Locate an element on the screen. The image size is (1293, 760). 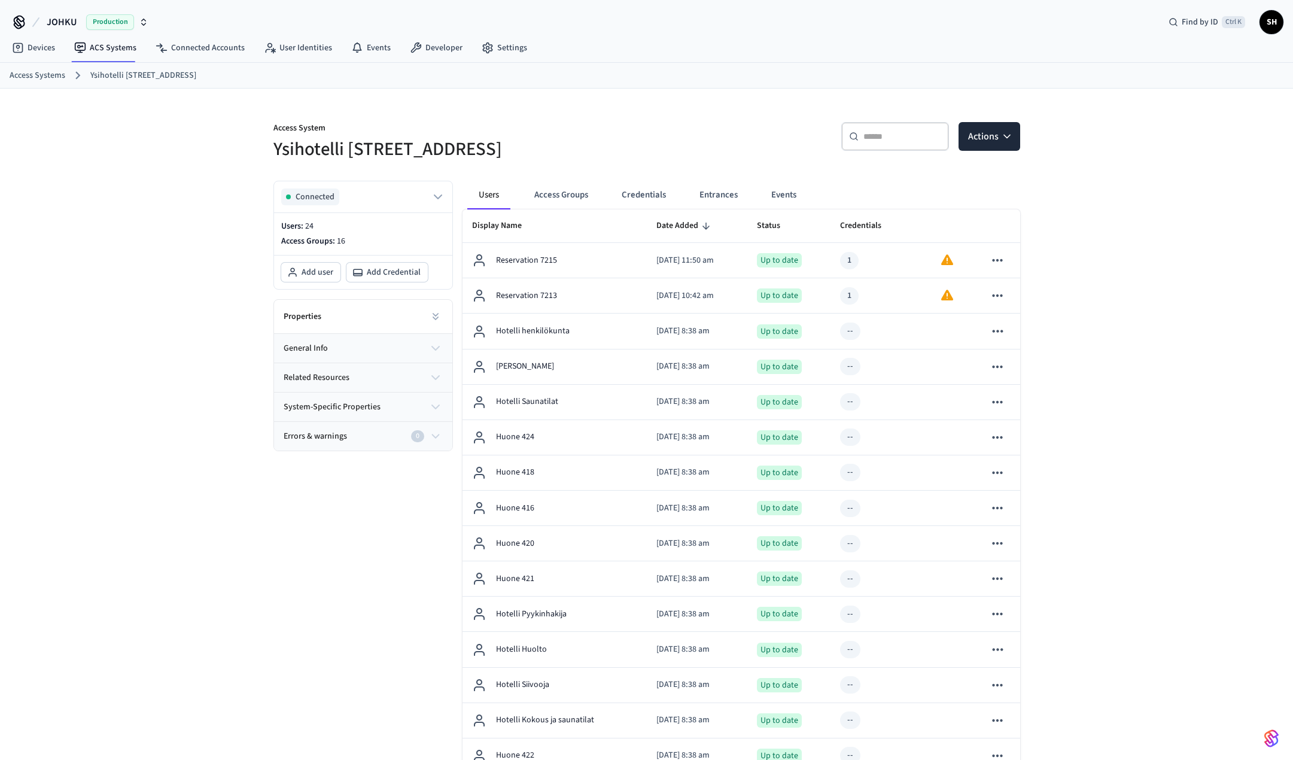
a: Devices is located at coordinates (34, 48).